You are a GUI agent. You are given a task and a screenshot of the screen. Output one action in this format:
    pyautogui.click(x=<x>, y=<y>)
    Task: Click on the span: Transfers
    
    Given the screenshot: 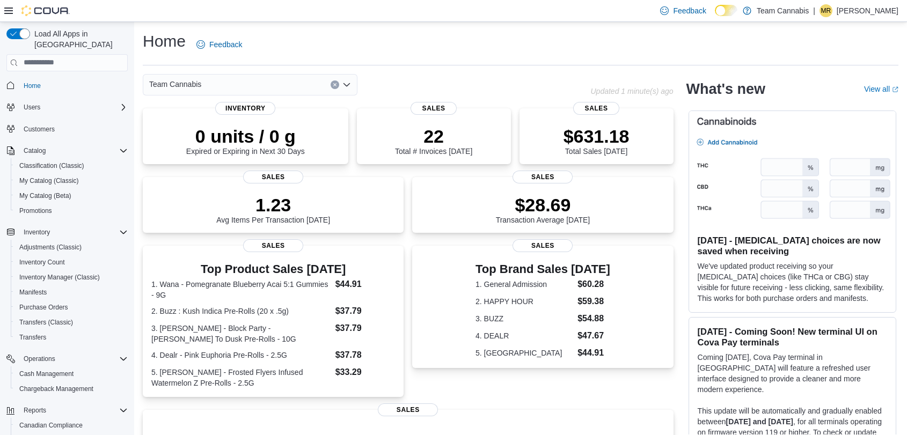 What is the action you would take?
    pyautogui.click(x=33, y=338)
    